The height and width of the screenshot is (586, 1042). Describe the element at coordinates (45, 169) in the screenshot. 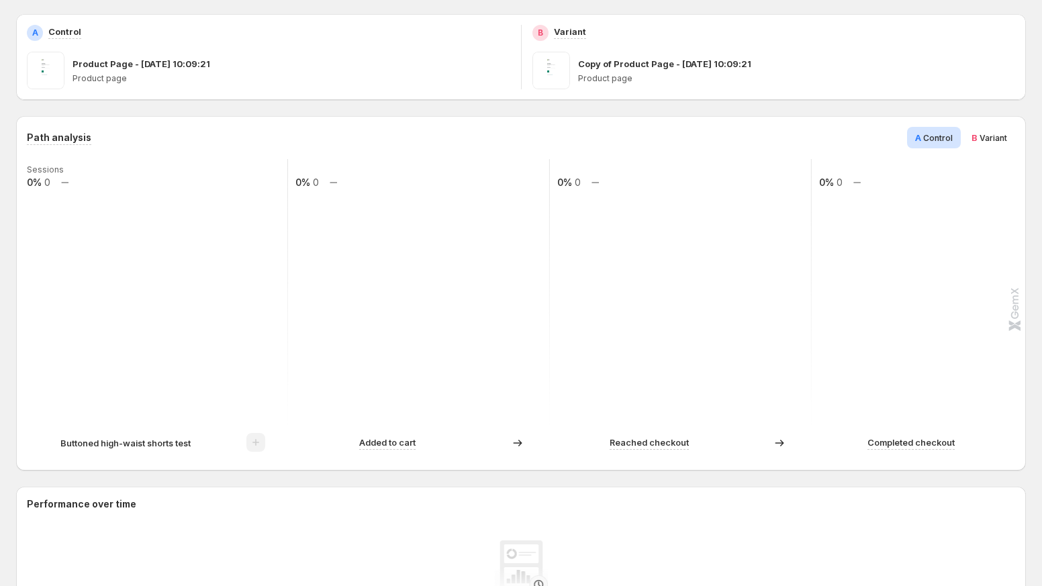

I see `text: Sessions` at that location.